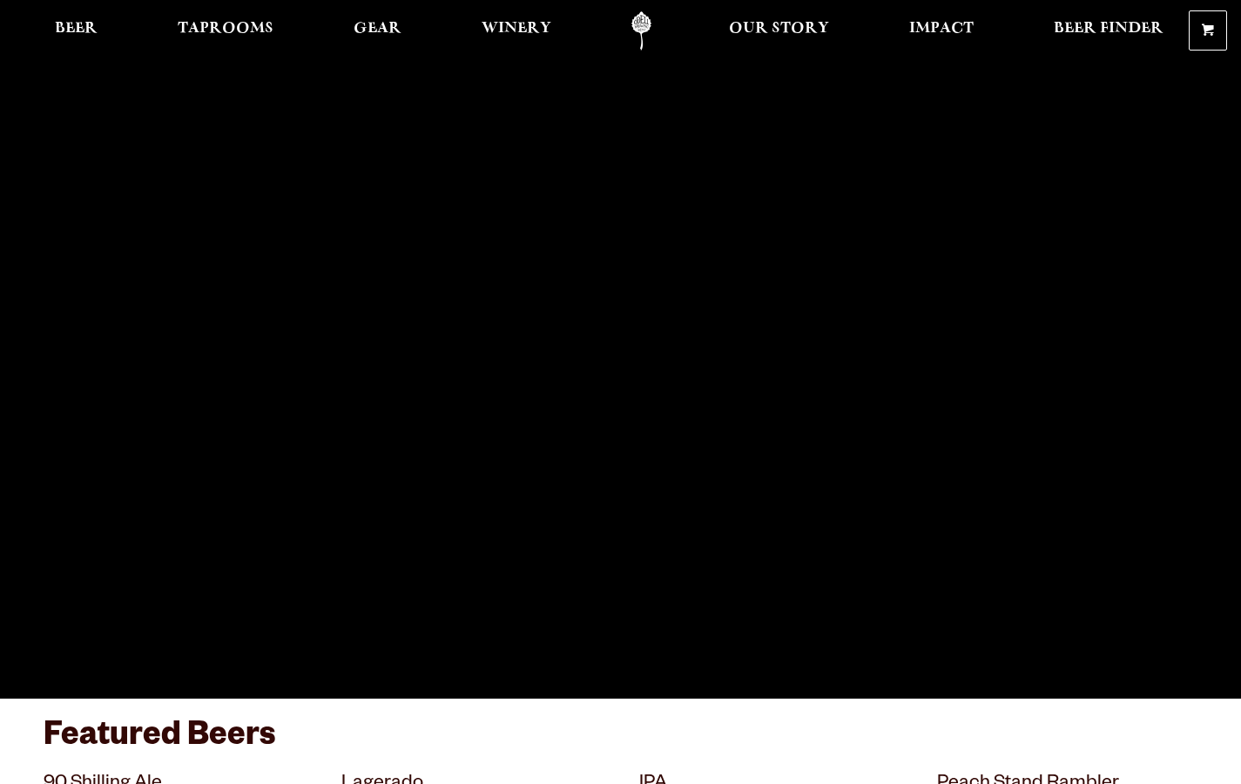  Describe the element at coordinates (941, 30) in the screenshot. I see `a: Impact` at that location.